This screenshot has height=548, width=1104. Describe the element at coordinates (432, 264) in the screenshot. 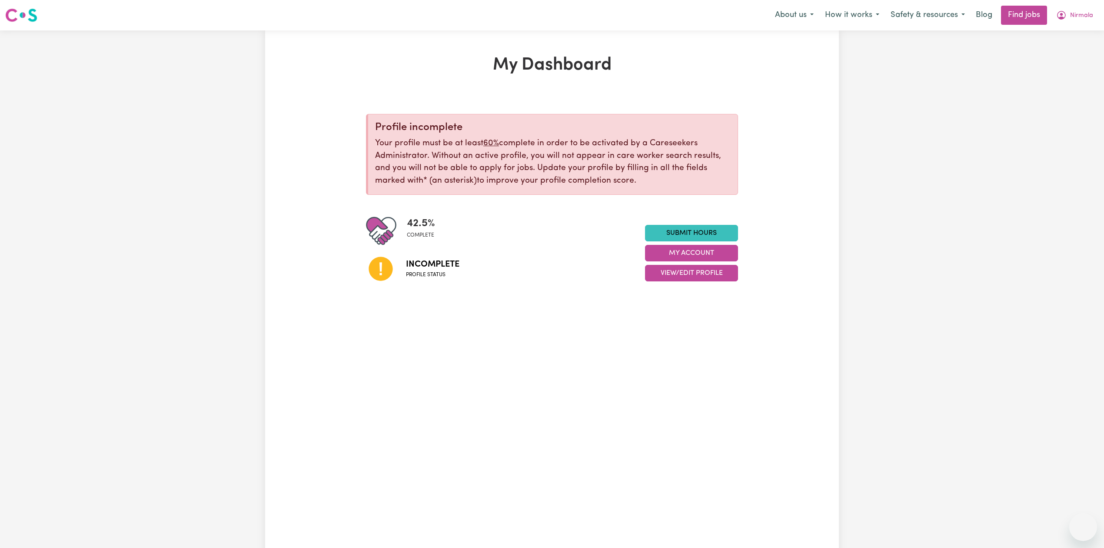

I see `span: Incomplete` at that location.